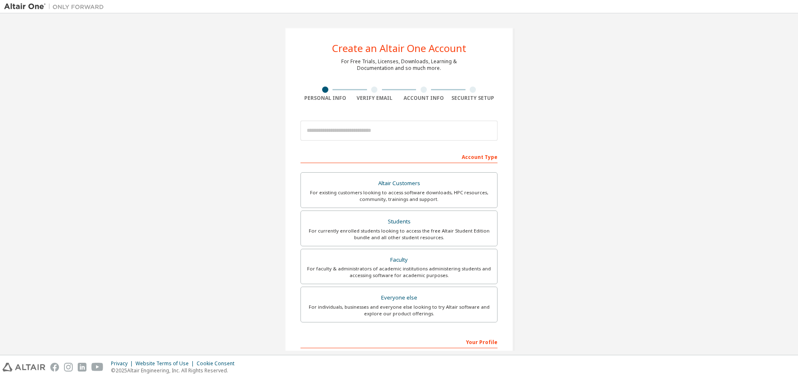 This screenshot has width=798, height=379. What do you see at coordinates (399, 272) in the screenshot?
I see `div: For faculty & administrators of academic institutions administering students and accessing softwa...` at bounding box center [399, 272].